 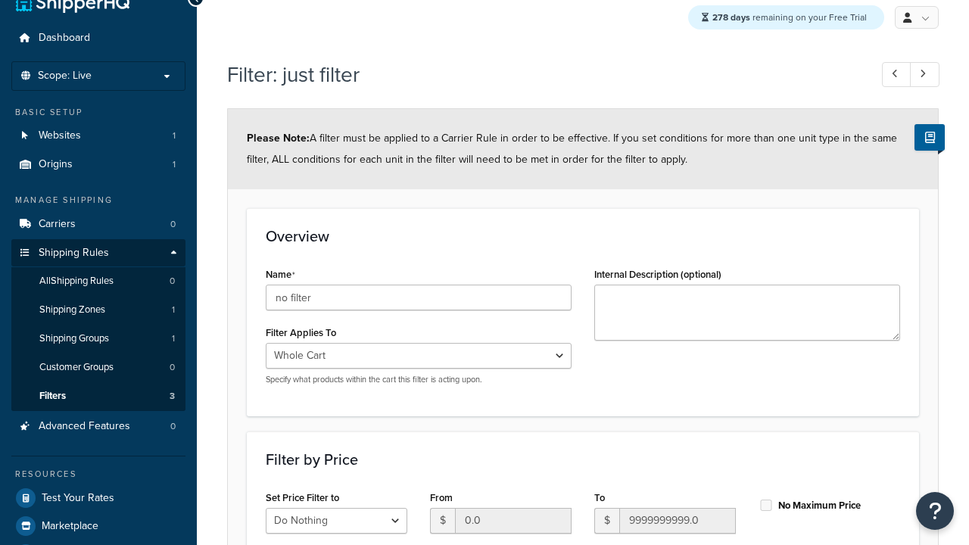 I want to click on label: No Maximum Price, so click(x=819, y=506).